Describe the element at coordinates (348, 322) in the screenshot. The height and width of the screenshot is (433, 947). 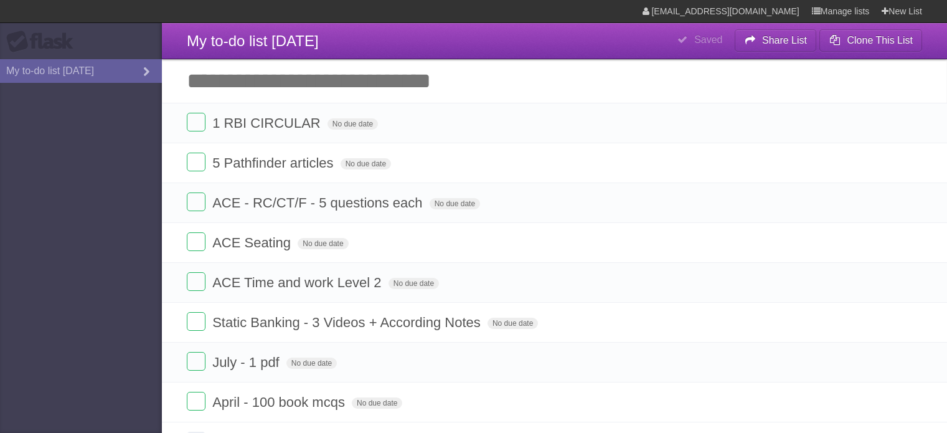
I see `span: Static Banking - 3 Videos + According Notes` at that location.